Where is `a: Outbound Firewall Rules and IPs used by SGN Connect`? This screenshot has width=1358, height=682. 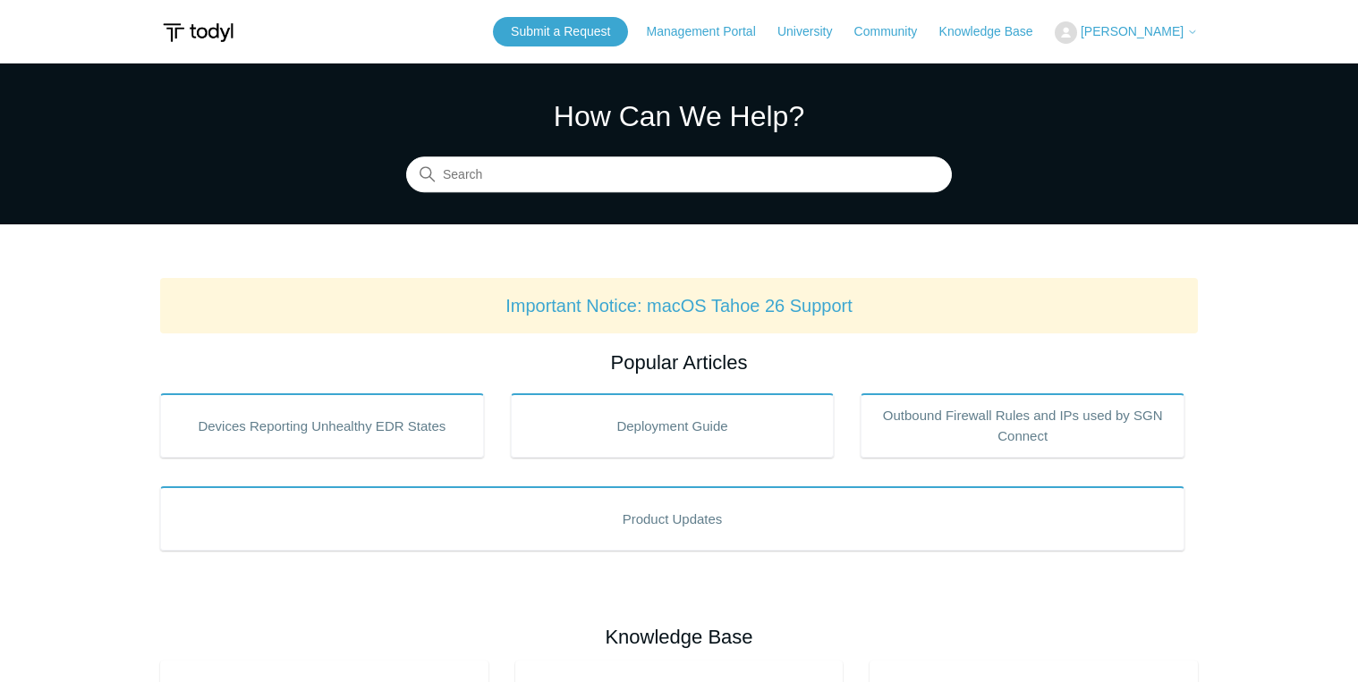 a: Outbound Firewall Rules and IPs used by SGN Connect is located at coordinates (1022, 426).